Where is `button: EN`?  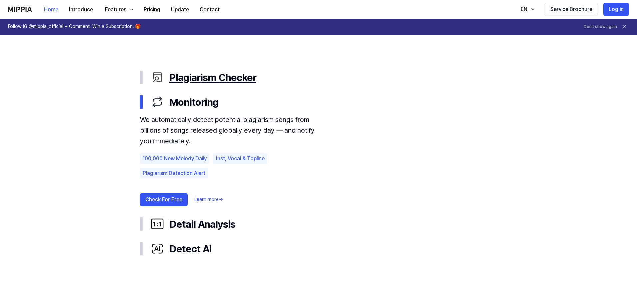 button: EN is located at coordinates (527, 9).